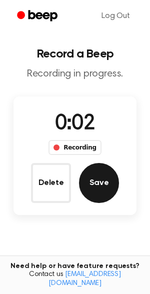 The width and height of the screenshot is (150, 294). Describe the element at coordinates (99, 183) in the screenshot. I see `button: Save Audio Record` at that location.